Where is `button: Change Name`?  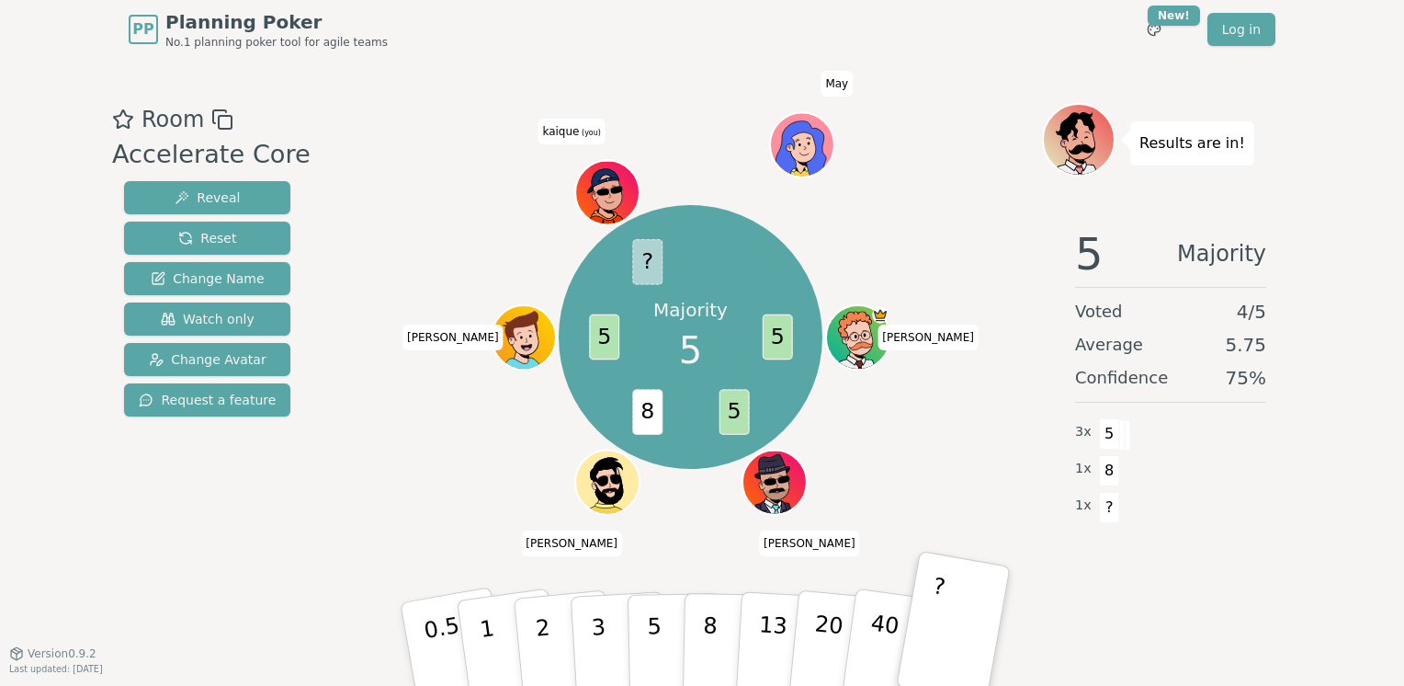 button: Change Name is located at coordinates (207, 278).